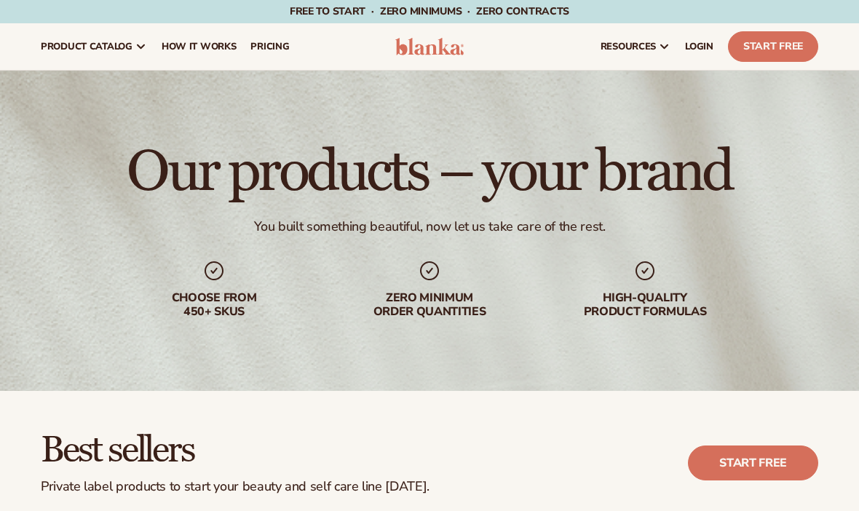 This screenshot has width=859, height=511. I want to click on a: Start Free, so click(773, 47).